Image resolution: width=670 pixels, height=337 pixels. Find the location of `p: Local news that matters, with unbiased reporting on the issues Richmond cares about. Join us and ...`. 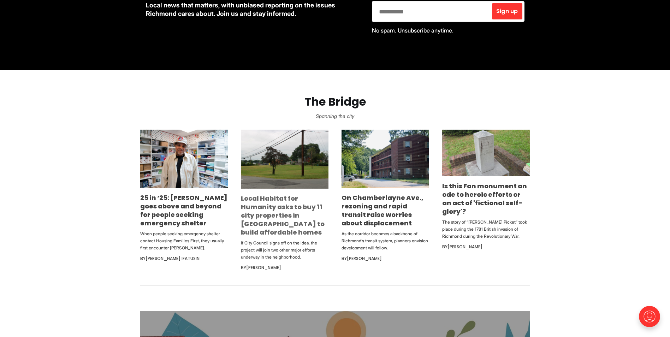

p: Local news that matters, with unbiased reporting on the issues Richmond cares about. Join us and ... is located at coordinates (253, 10).